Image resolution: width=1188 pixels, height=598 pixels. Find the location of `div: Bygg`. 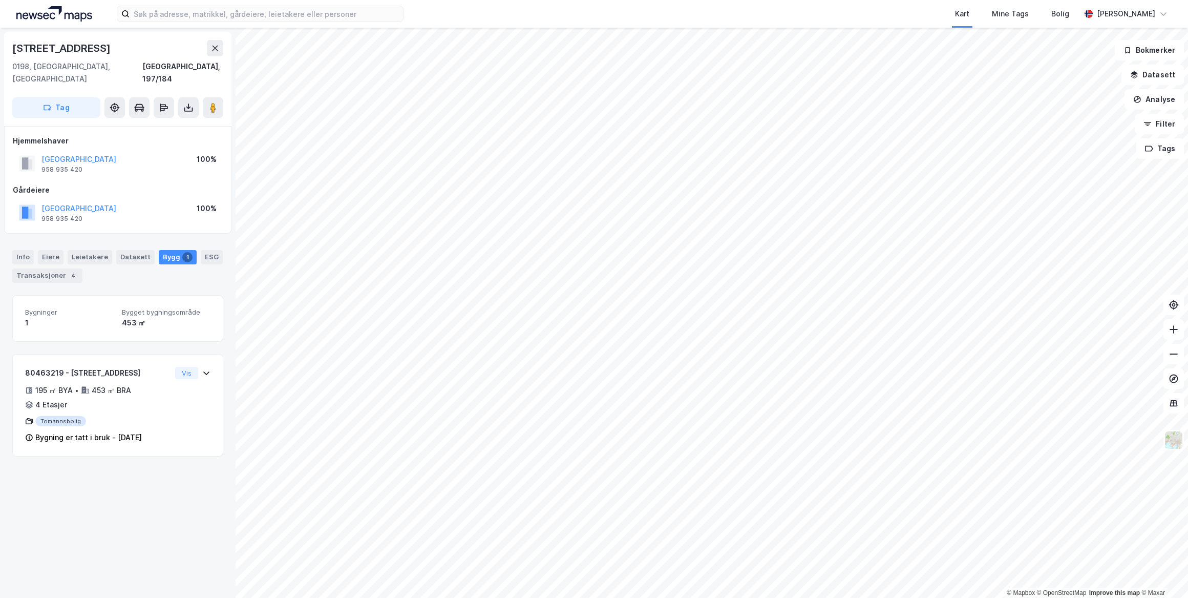

div: Bygg is located at coordinates (178, 257).